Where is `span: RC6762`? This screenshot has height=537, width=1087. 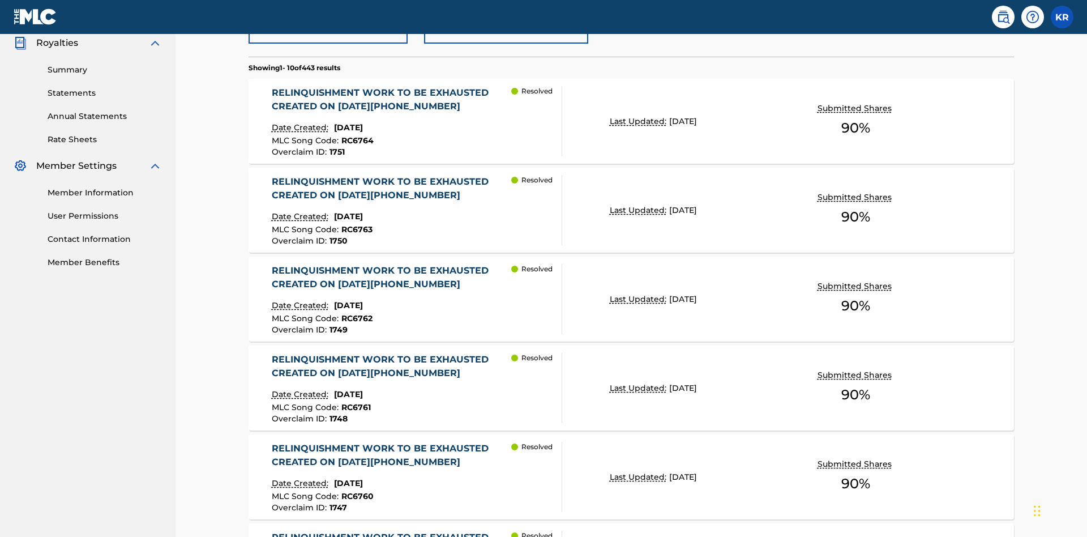
span: RC6762 is located at coordinates (357, 318).